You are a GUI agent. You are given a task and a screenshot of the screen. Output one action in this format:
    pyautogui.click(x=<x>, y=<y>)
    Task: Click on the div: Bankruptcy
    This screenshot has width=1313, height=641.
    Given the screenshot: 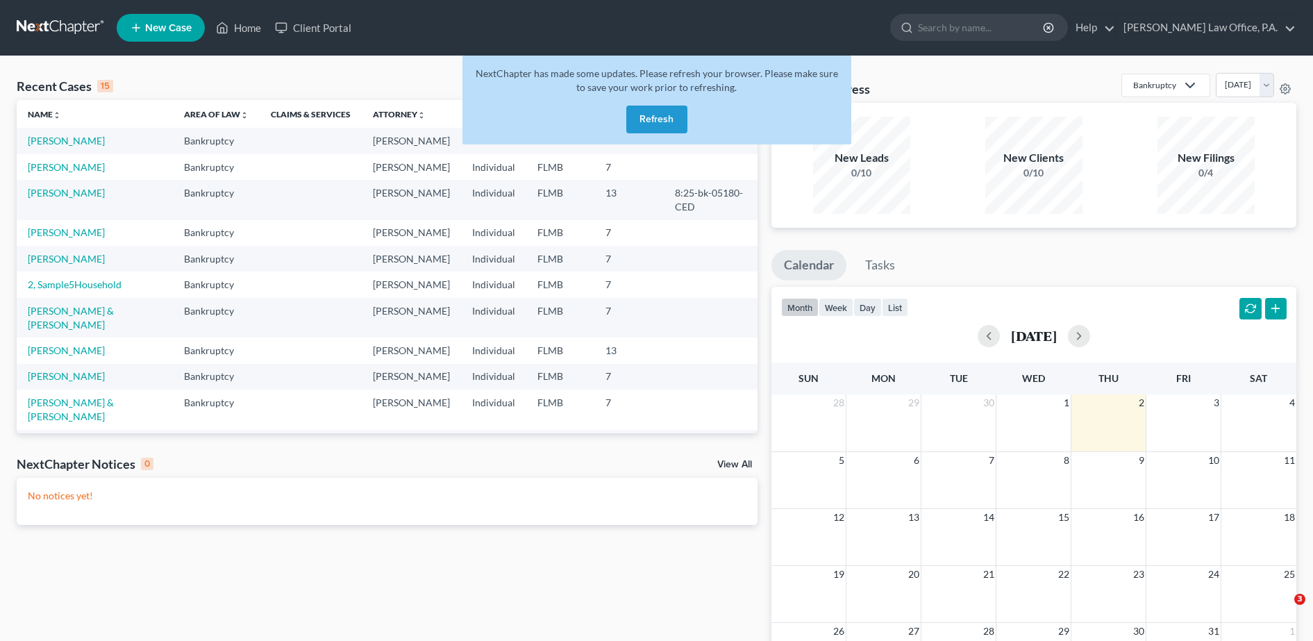 What is the action you would take?
    pyautogui.click(x=1155, y=85)
    